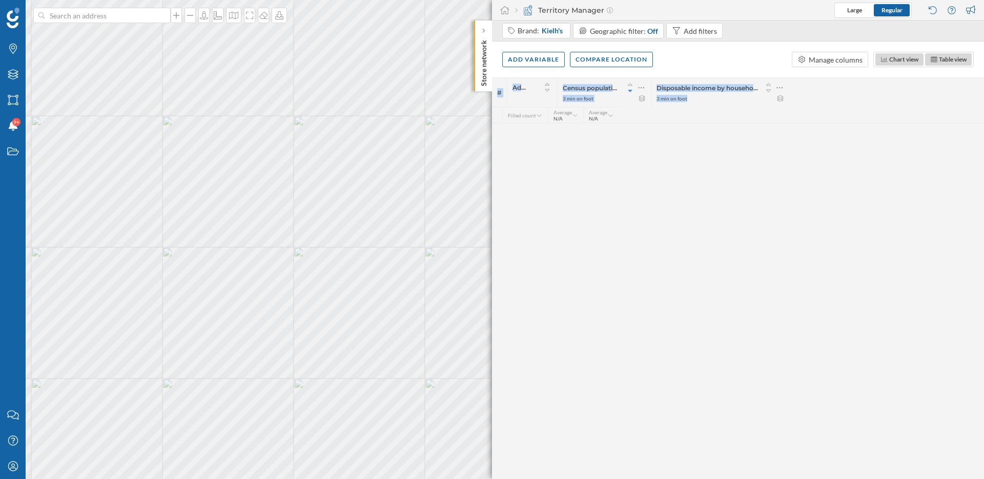 This screenshot has height=479, width=984. What do you see at coordinates (484, 61) in the screenshot?
I see `p: Store network` at bounding box center [484, 61].